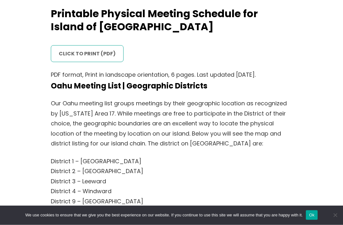 This screenshot has height=225, width=343. What do you see at coordinates (312, 215) in the screenshot?
I see `button: Ok` at bounding box center [312, 215].